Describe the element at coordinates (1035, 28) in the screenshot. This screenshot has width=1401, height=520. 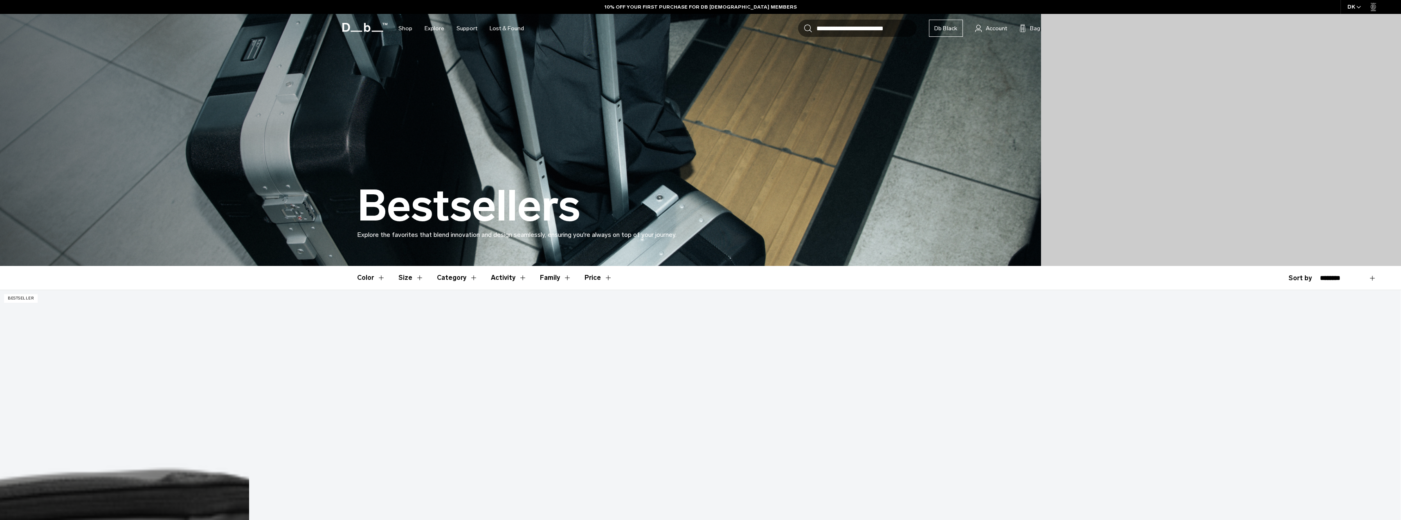
I see `span: Bag` at that location.